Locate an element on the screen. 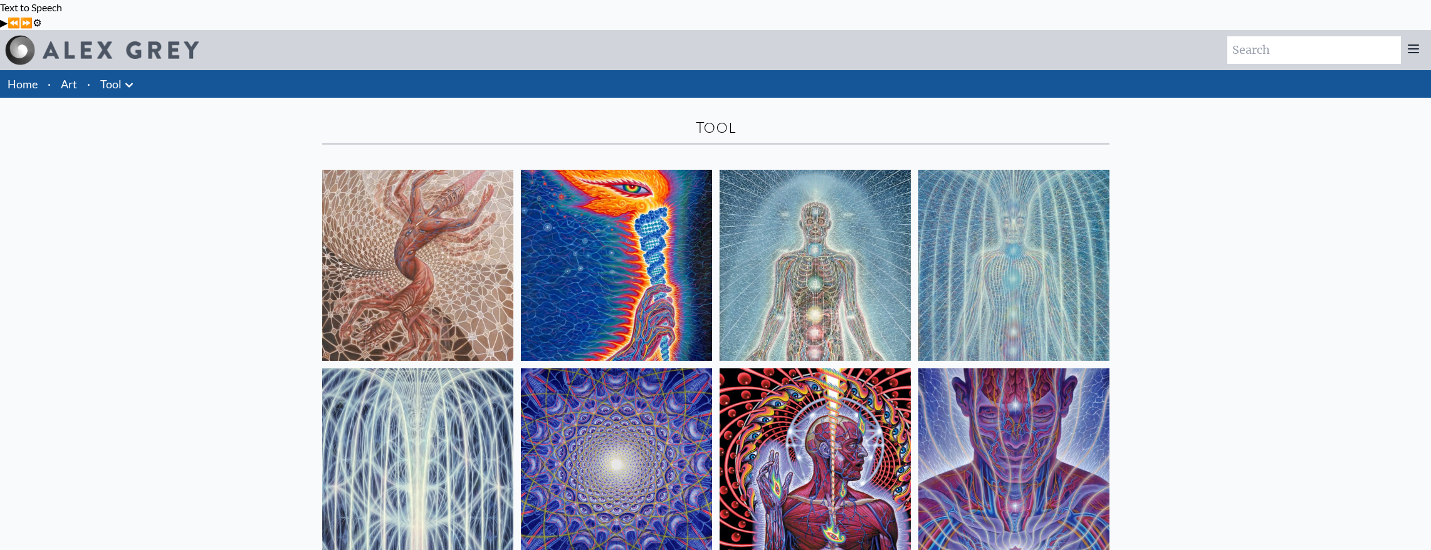 The width and height of the screenshot is (1431, 550). input: Search is located at coordinates (1314, 50).